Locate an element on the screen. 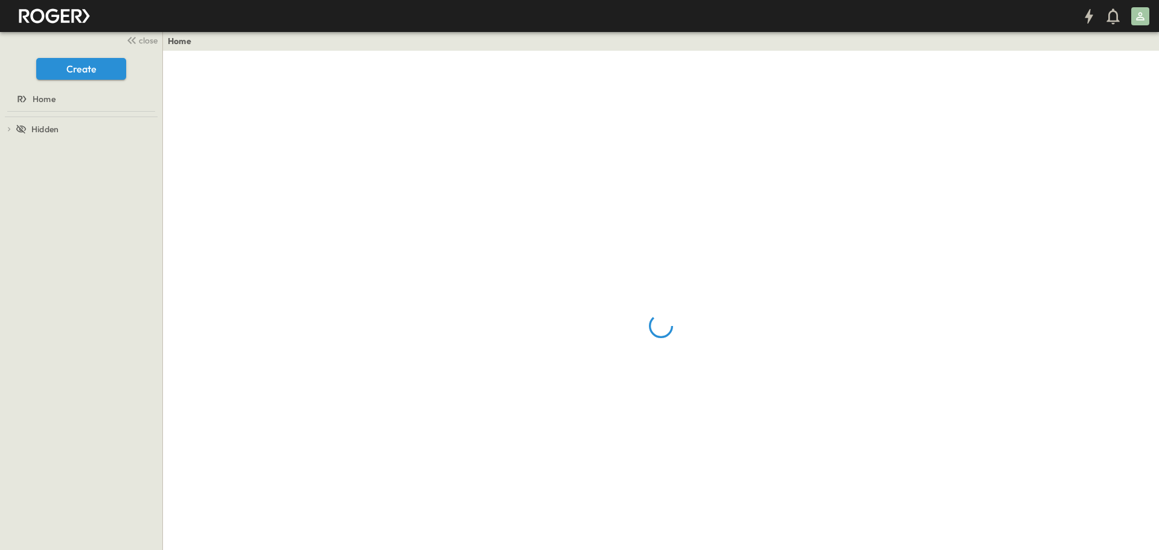 The width and height of the screenshot is (1159, 550). nav: breadcrumbs is located at coordinates (183, 41).